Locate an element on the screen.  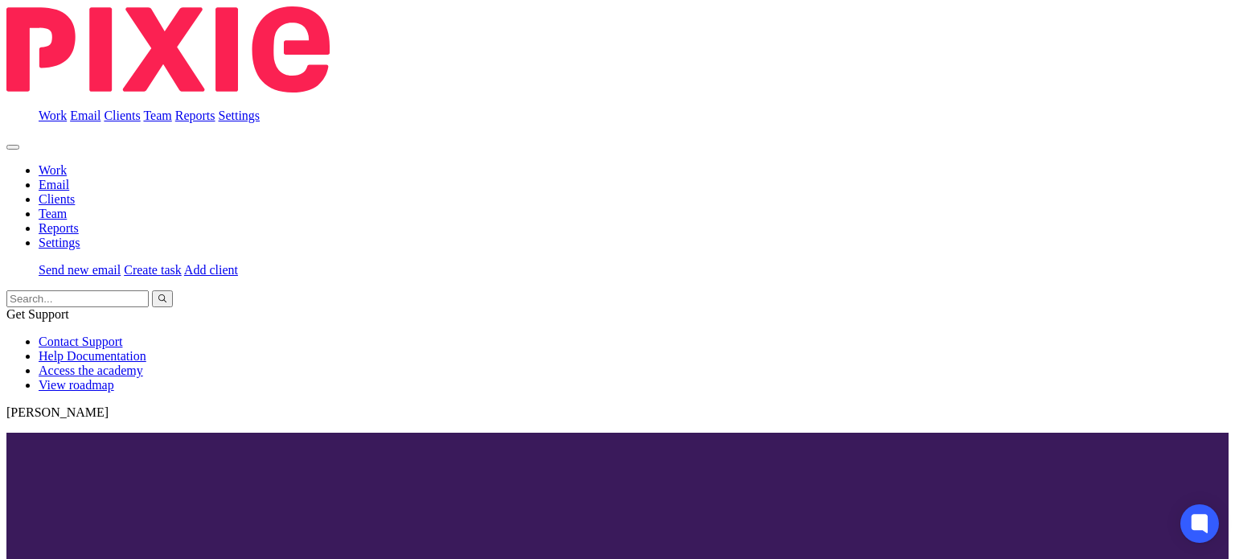
a: Send new email is located at coordinates (80, 269).